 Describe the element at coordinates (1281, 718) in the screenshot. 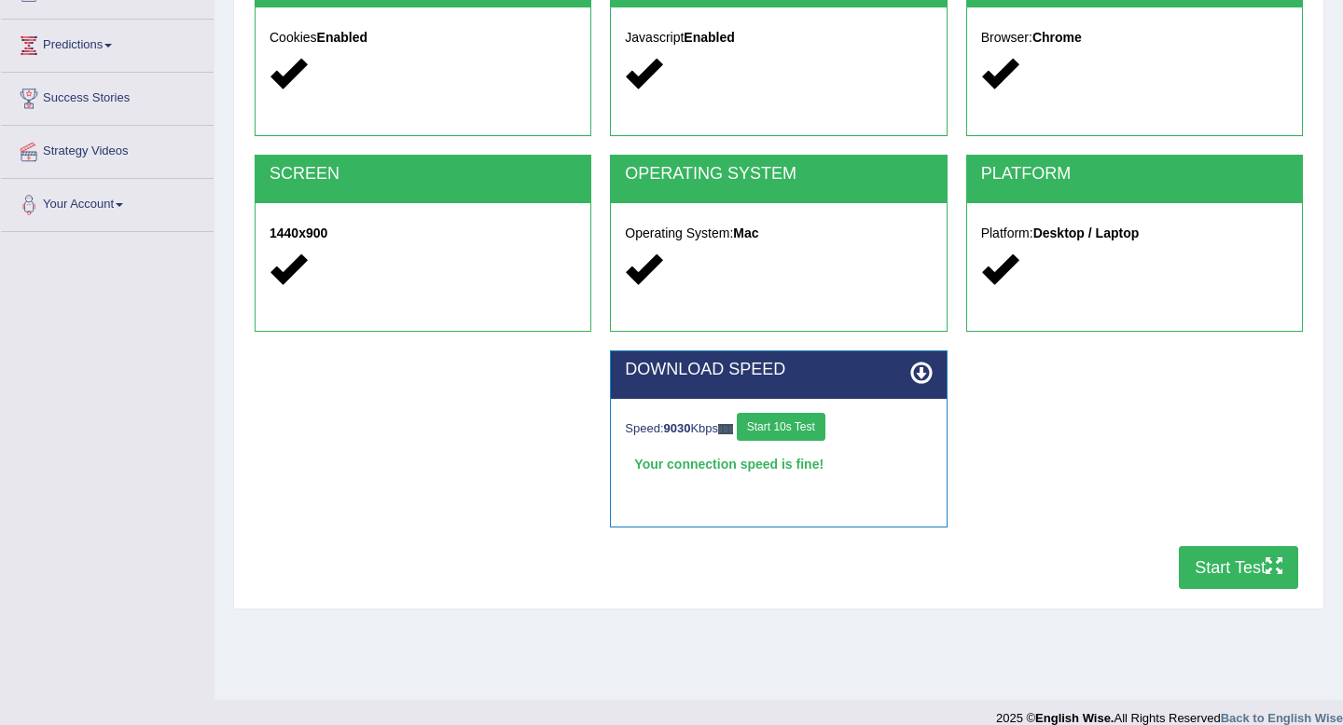

I see `a: Back to English Wise` at that location.